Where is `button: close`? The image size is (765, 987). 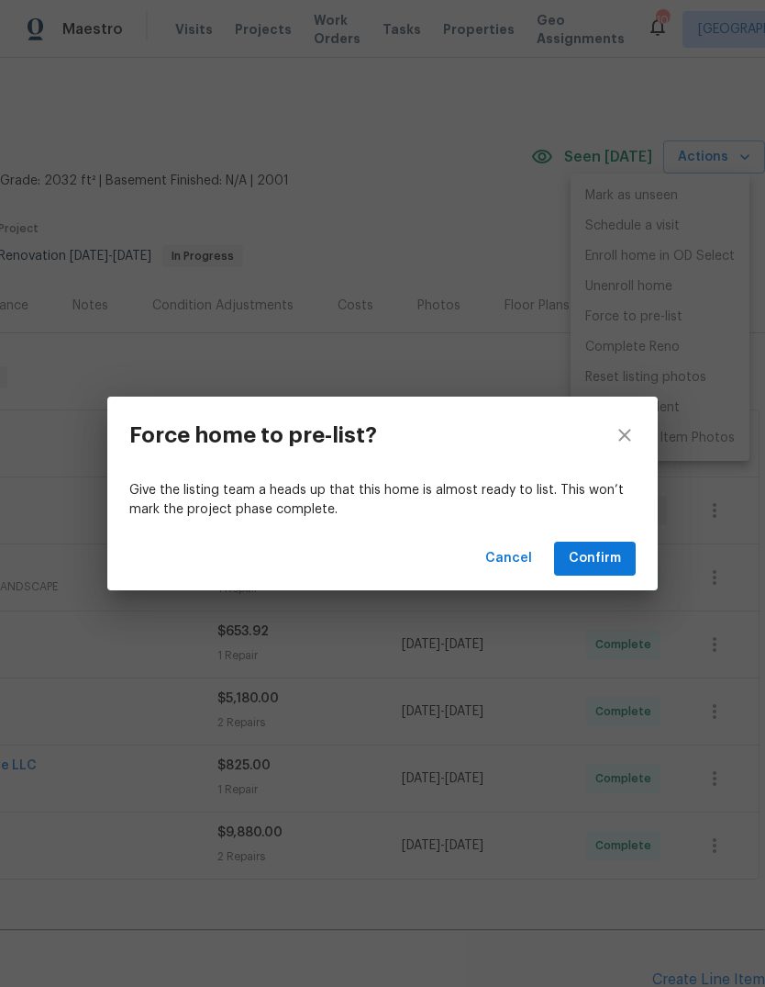
button: close is located at coordinates (625, 435).